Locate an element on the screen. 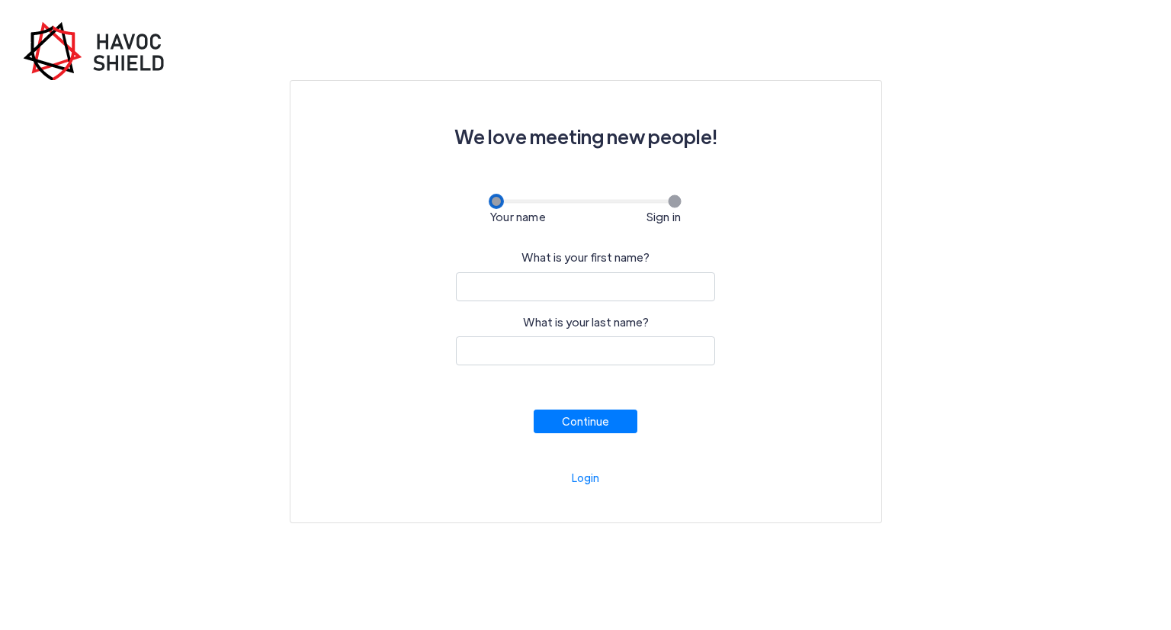  img: havoc-shield-register-logo.png is located at coordinates (99, 50).